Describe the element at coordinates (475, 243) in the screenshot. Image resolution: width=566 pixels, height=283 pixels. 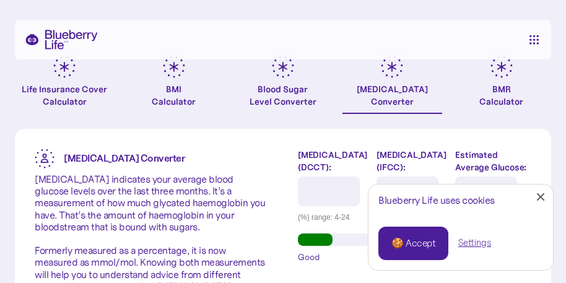
I see `a: Settings` at that location.